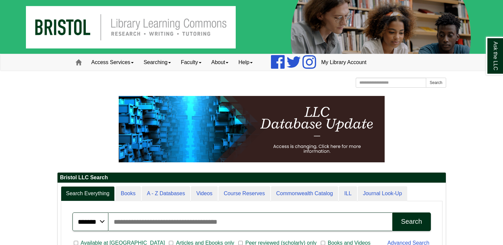 Image resolution: width=503 pixels, height=245 pixels. Describe the element at coordinates (88, 194) in the screenshot. I see `a: Search Everything` at that location.